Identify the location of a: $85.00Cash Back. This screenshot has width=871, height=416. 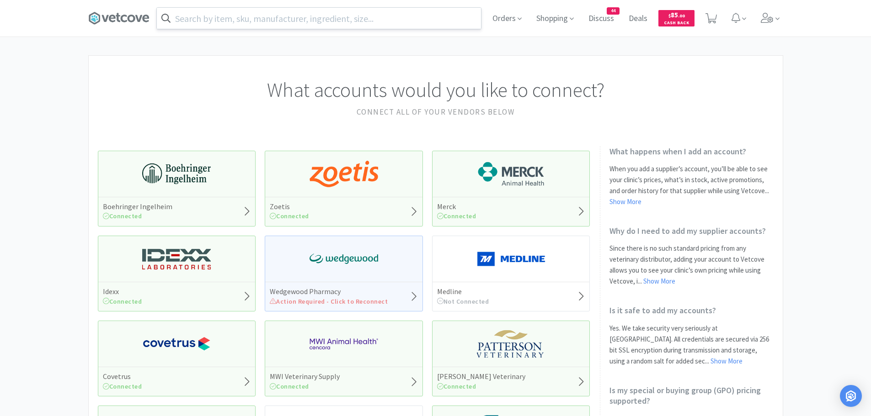
(676, 18).